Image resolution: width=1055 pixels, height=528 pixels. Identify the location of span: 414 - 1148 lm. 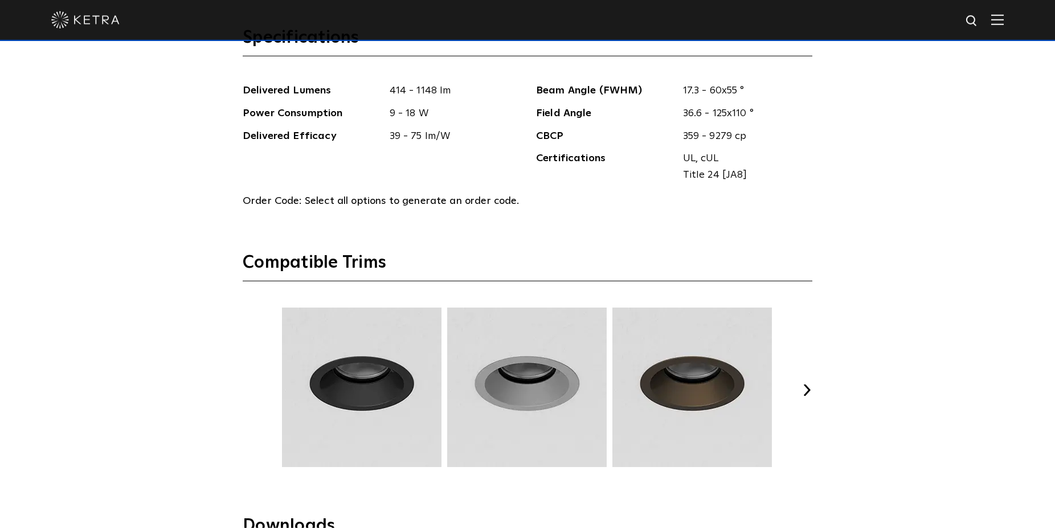
(450, 91).